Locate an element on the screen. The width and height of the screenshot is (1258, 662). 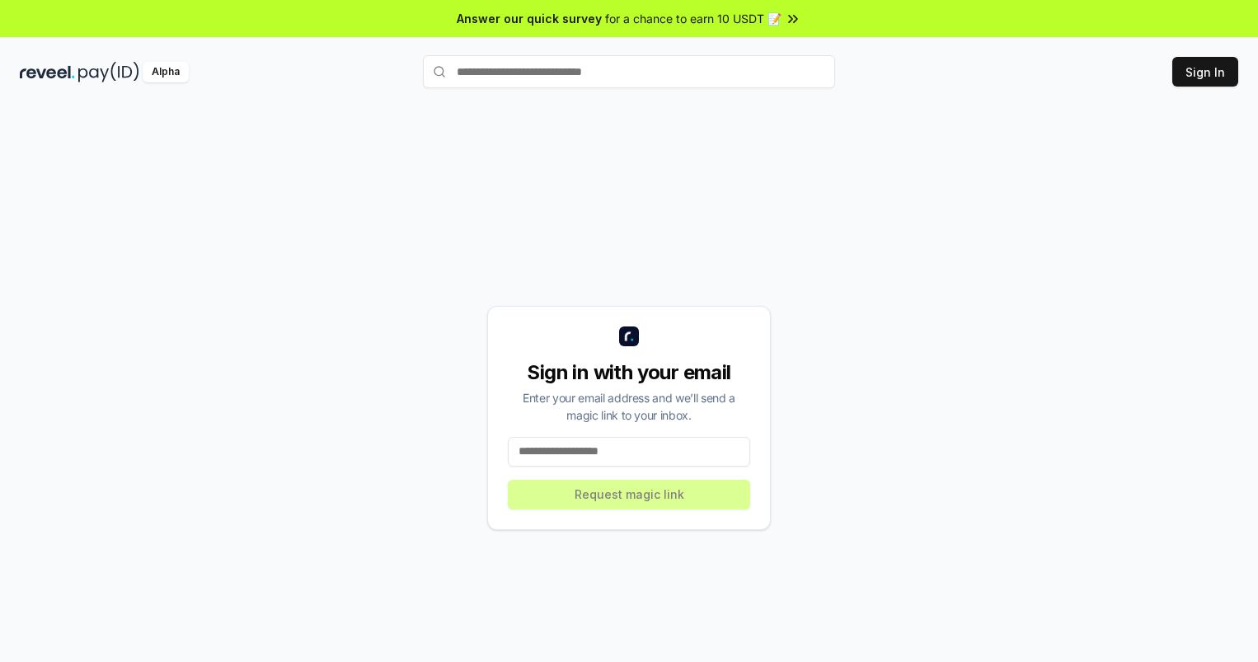
img: pay_id is located at coordinates (109, 72).